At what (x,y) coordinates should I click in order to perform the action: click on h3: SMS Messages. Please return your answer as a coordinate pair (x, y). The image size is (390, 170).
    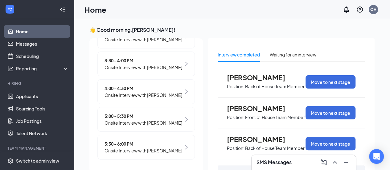
    Looking at the image, I should click on (274, 162).